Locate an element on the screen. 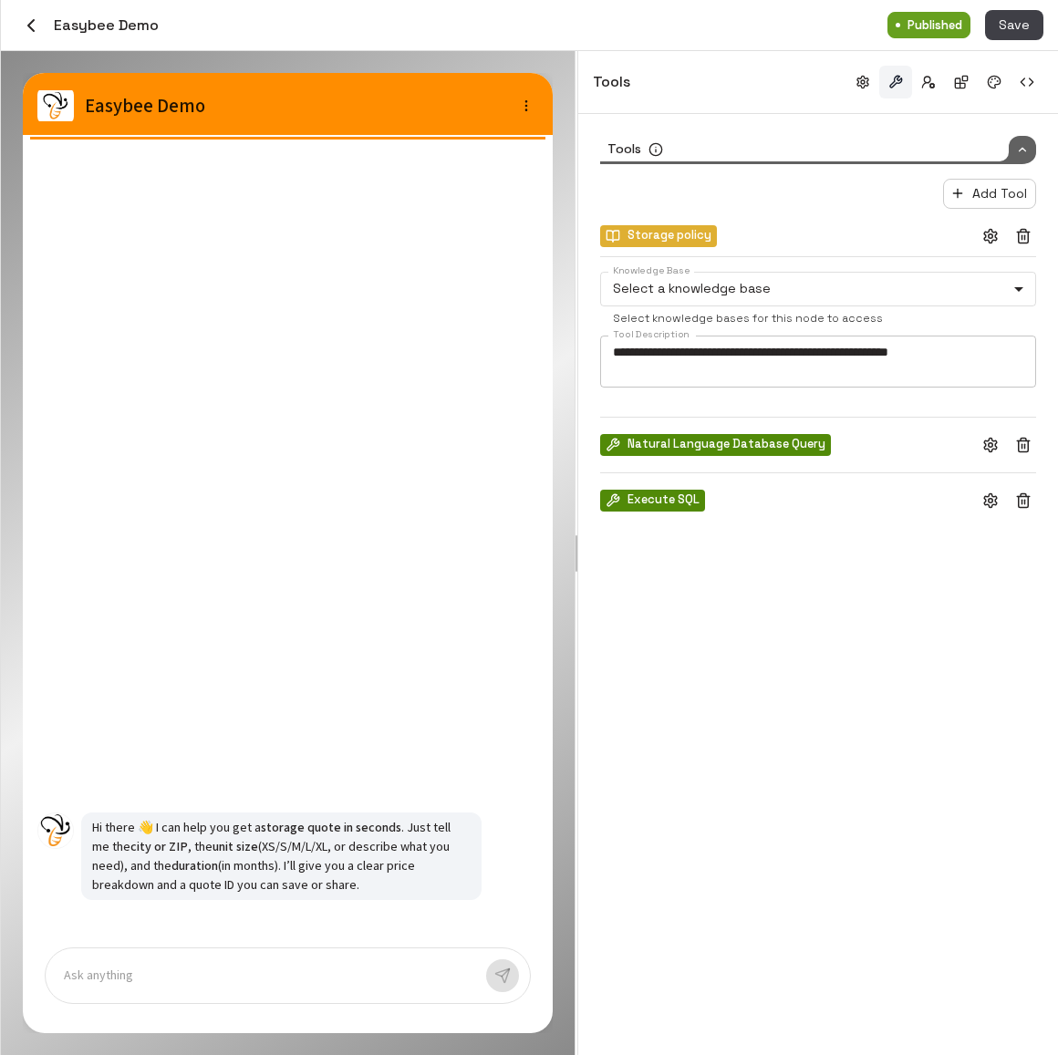  button: Tools is located at coordinates (895, 82).